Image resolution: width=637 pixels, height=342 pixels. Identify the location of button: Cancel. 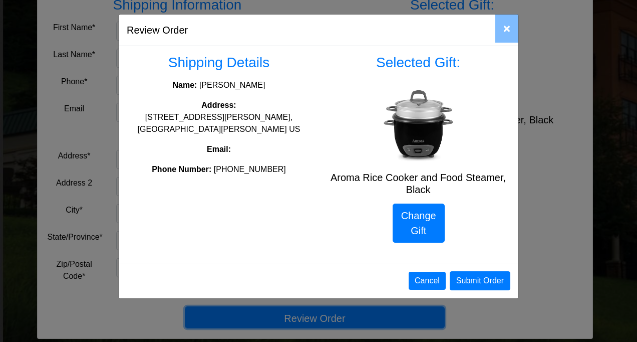
(427, 280).